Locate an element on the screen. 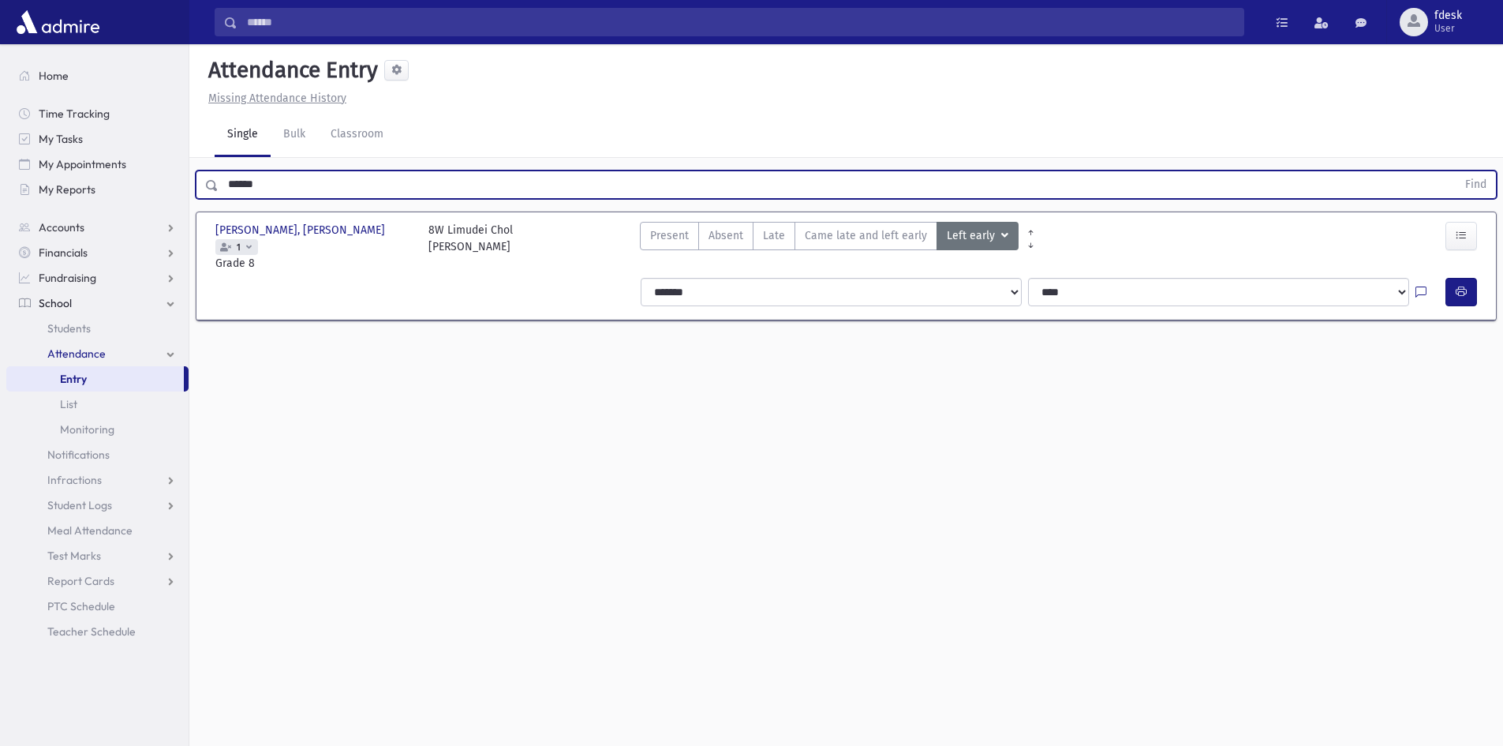 The width and height of the screenshot is (1503, 746). a: PTC Schedule is located at coordinates (97, 606).